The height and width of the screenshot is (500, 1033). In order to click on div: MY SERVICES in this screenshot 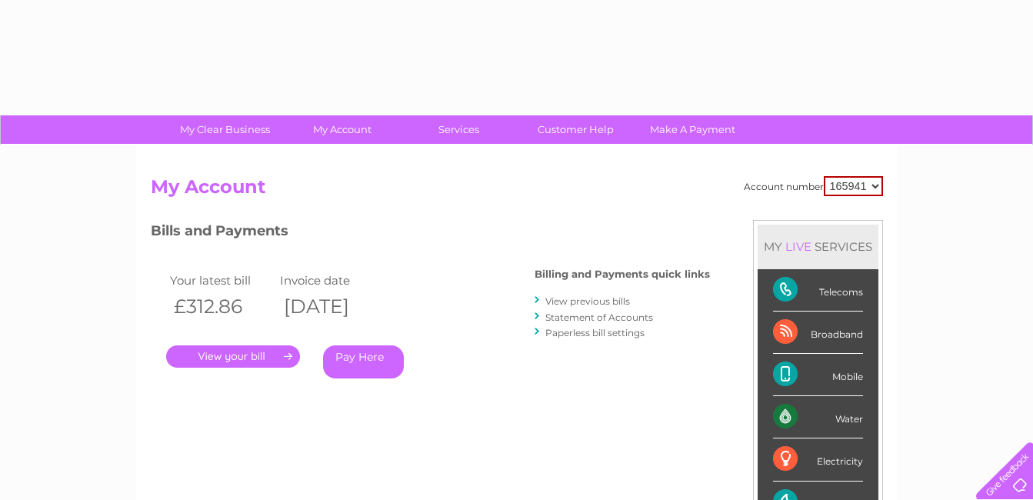, I will do `click(818, 246)`.